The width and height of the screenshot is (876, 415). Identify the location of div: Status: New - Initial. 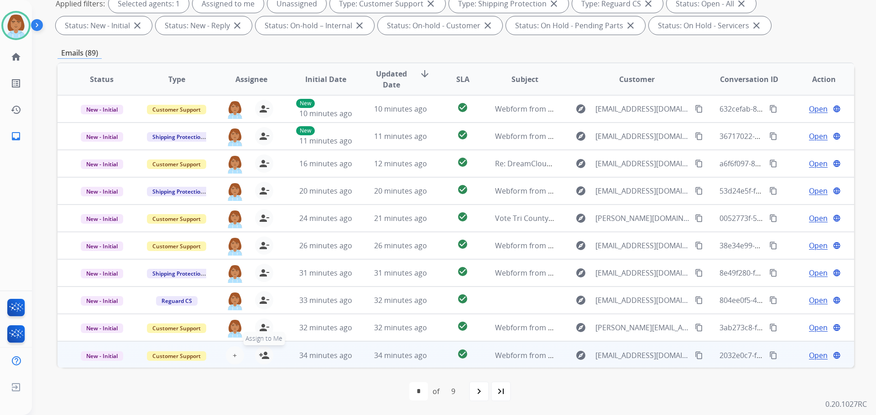
(104, 26).